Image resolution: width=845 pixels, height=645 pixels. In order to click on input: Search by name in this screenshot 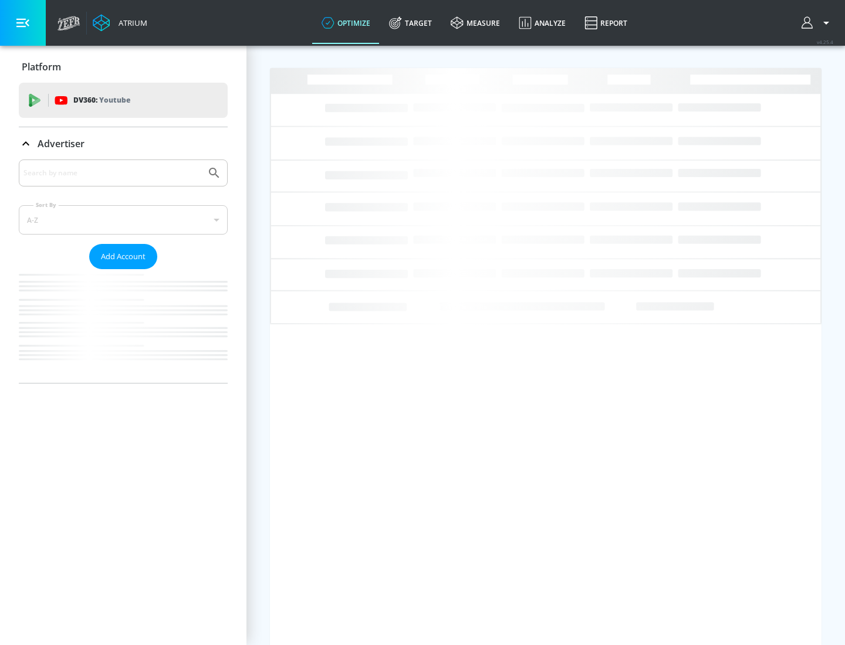, I will do `click(112, 173)`.